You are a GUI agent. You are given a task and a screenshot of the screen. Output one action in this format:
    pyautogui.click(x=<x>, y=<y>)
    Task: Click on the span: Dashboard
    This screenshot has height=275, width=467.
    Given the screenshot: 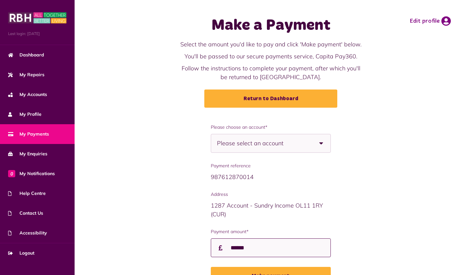 What is the action you would take?
    pyautogui.click(x=26, y=55)
    